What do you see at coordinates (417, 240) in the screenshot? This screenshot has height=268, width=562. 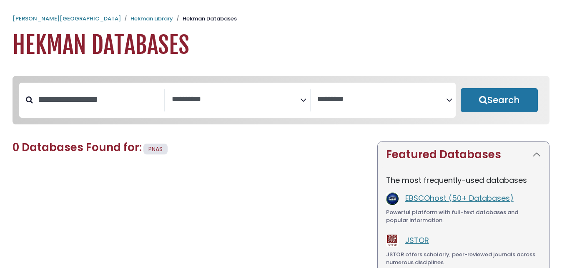 I see `a: JSTOR` at bounding box center [417, 240].